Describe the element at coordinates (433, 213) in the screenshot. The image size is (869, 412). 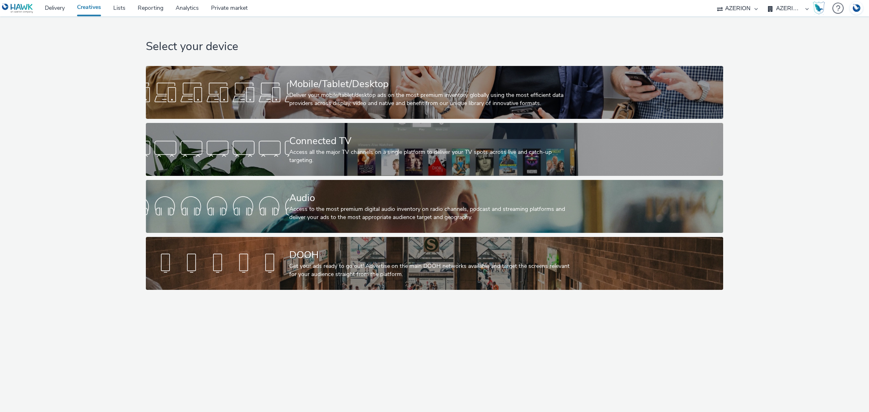
I see `div: Access to the most premium digital audio inventory on radio channels, podcast and streaming platf...` at that location.